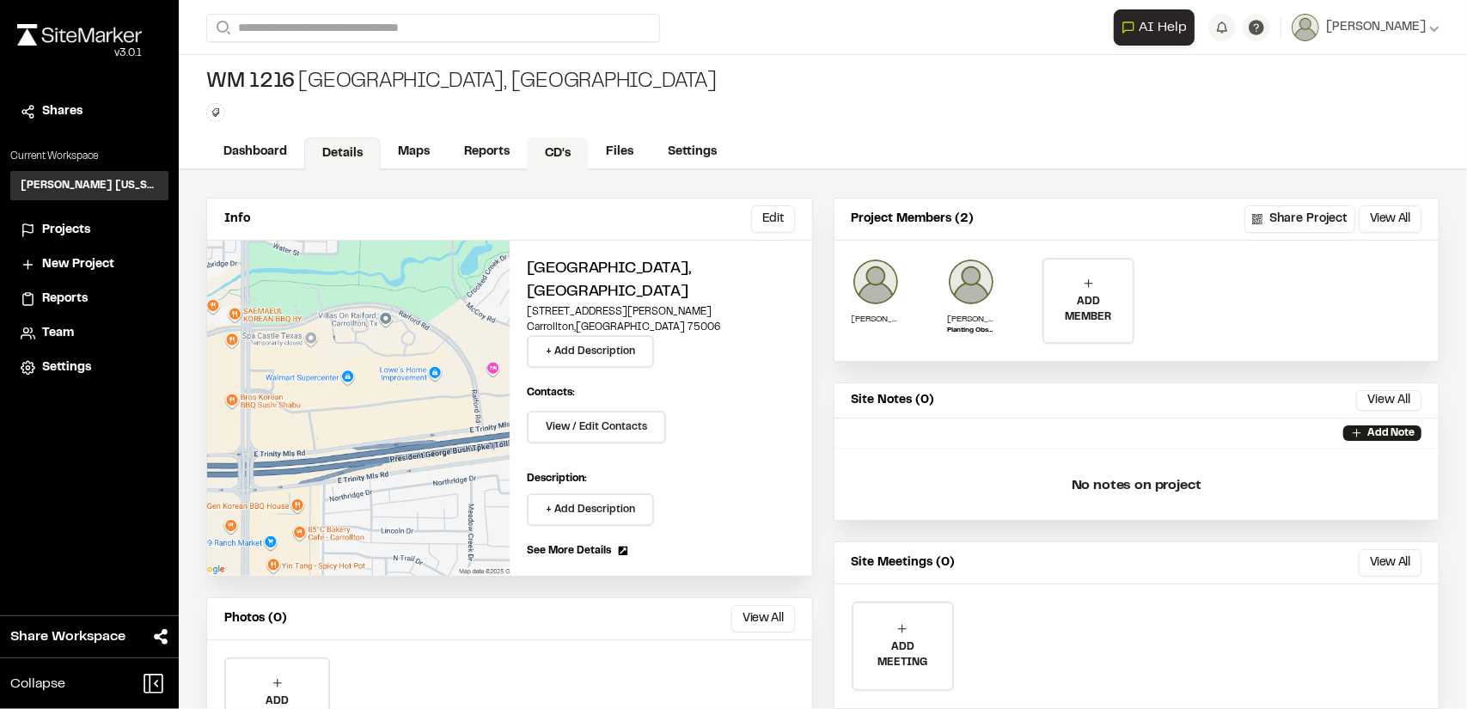 This screenshot has width=1467, height=709. What do you see at coordinates (551, 393) in the screenshot?
I see `p: Contacts:` at bounding box center [551, 393].